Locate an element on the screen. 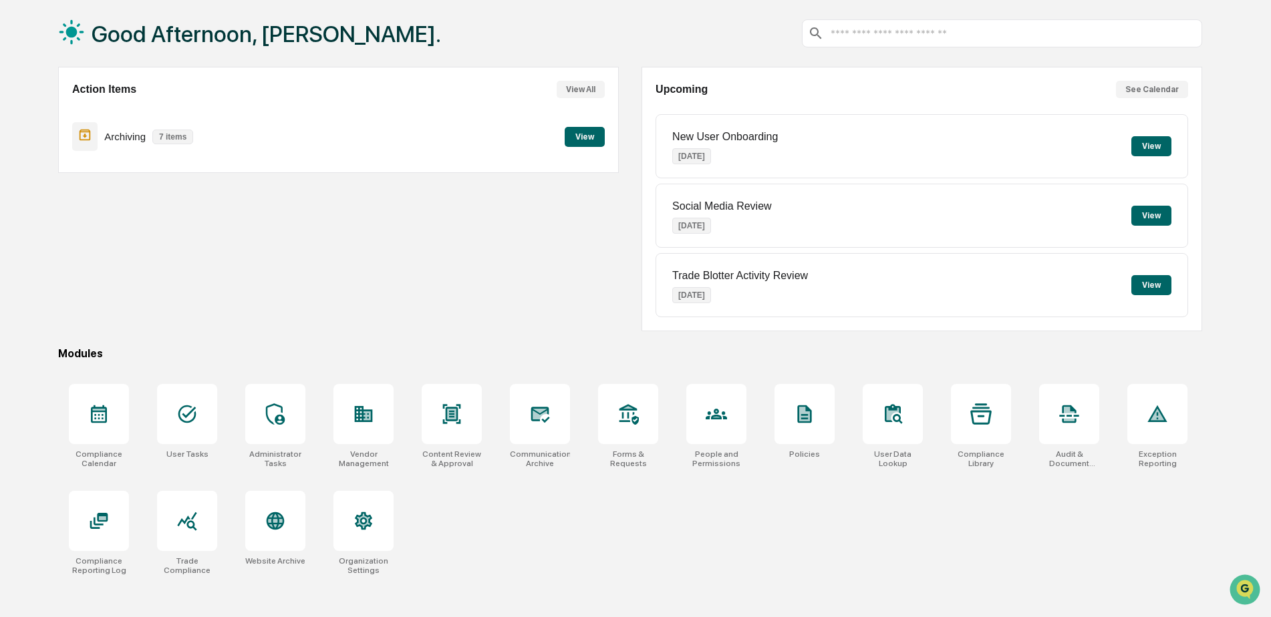 The height and width of the screenshot is (617, 1271). div: Compliance Calendar is located at coordinates (99, 459).